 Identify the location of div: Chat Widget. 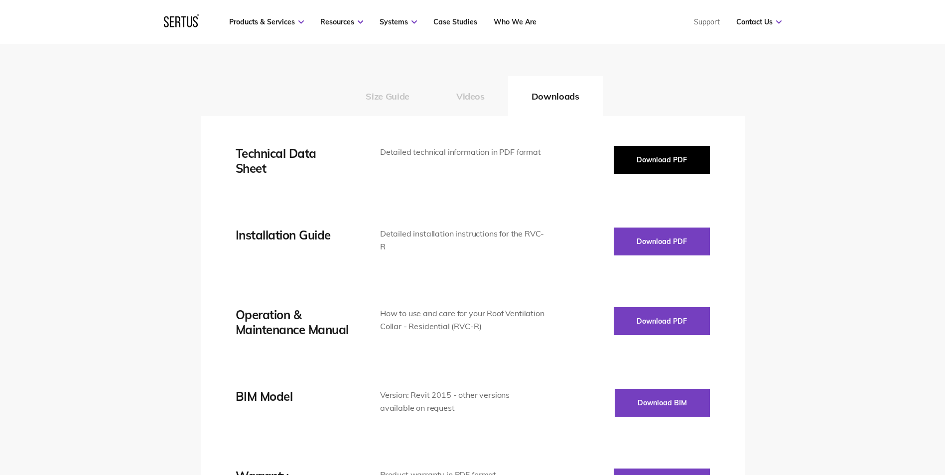
(920, 451).